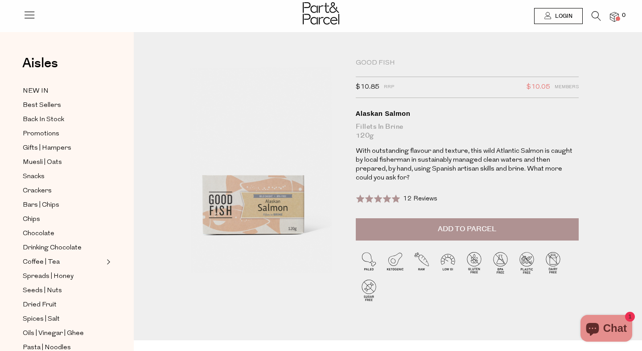 This screenshot has height=351, width=642. I want to click on a: Best Sellers, so click(63, 105).